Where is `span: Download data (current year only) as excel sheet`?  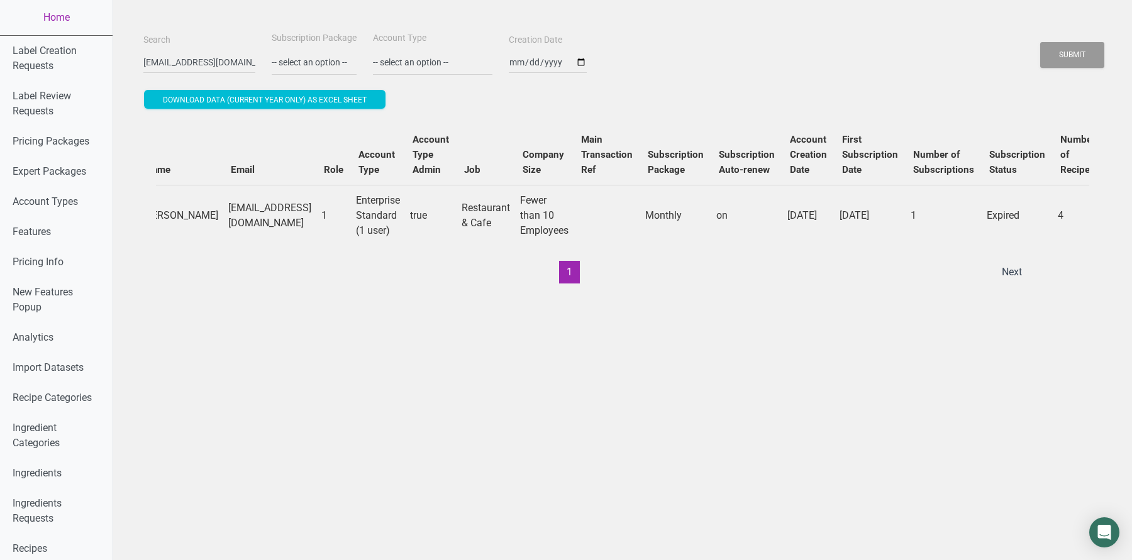
span: Download data (current year only) as excel sheet is located at coordinates (265, 100).